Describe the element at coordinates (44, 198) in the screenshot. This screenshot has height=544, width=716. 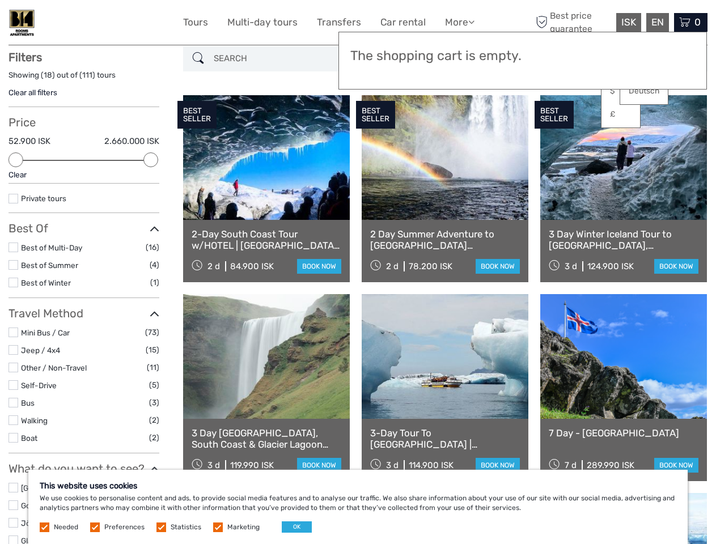
I see `a: Private tours` at that location.